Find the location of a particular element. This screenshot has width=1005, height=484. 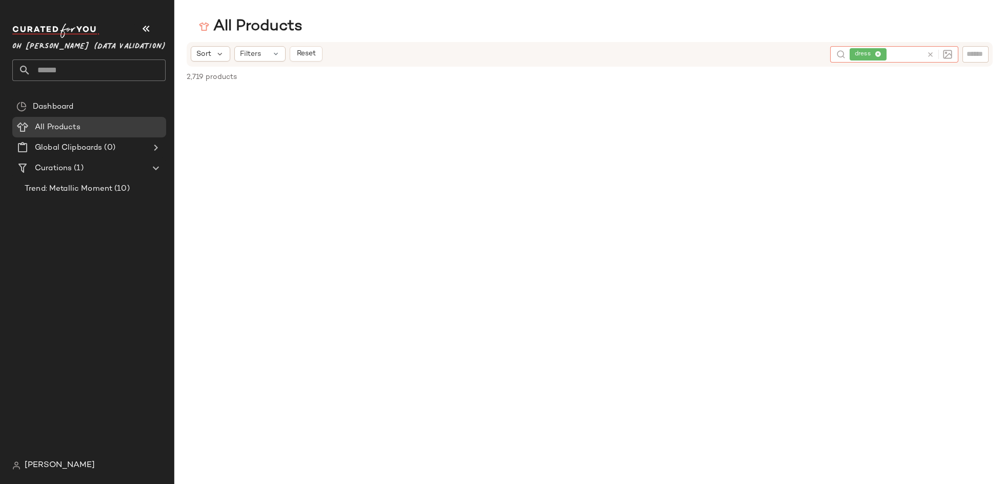

span: All Products is located at coordinates (57, 127).